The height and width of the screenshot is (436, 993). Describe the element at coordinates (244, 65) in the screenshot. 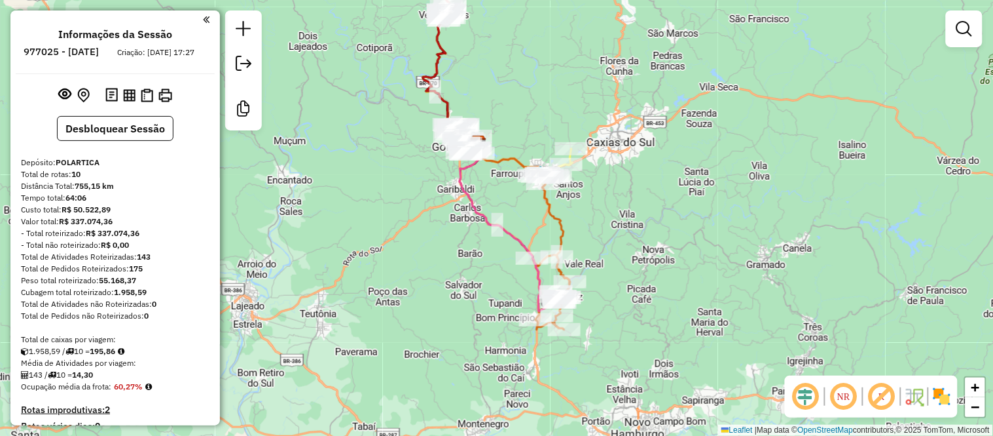

I see `a: Exportar sessão` at that location.